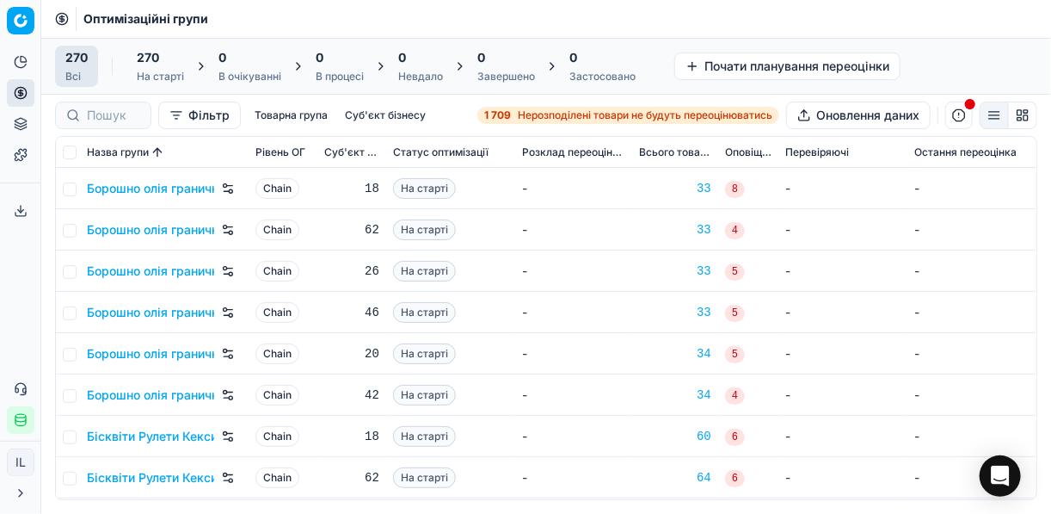  What do you see at coordinates (352, 354) in the screenshot?
I see `div: 20` at bounding box center [352, 354].